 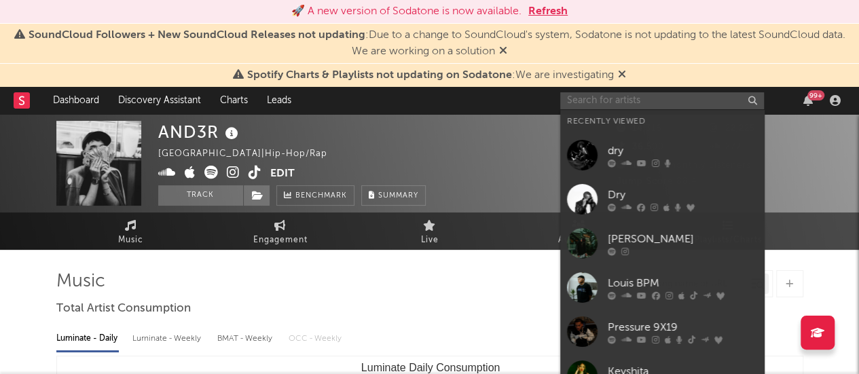 What do you see at coordinates (662, 155) in the screenshot?
I see `a: dry` at bounding box center [662, 155].